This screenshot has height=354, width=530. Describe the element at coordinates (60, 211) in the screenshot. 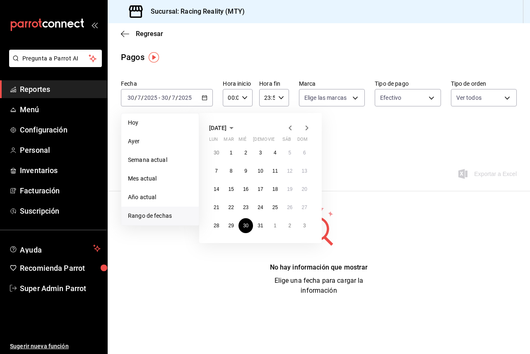

I see `span: Suscripción` at that location.